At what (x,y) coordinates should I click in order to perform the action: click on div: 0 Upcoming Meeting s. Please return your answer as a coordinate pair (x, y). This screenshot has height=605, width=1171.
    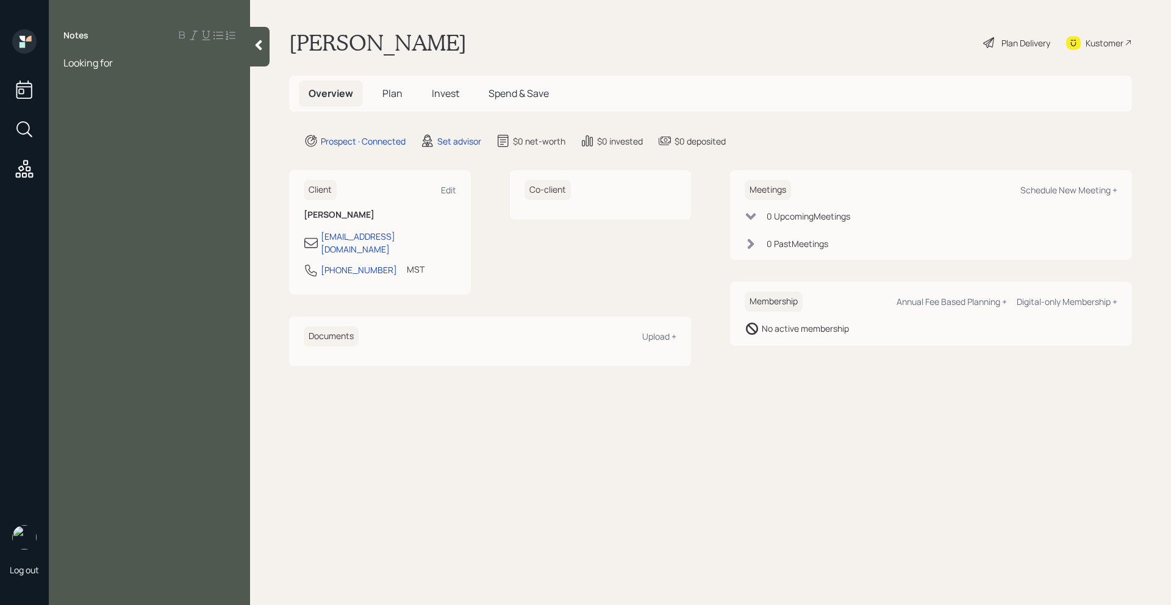
    Looking at the image, I should click on (808, 216).